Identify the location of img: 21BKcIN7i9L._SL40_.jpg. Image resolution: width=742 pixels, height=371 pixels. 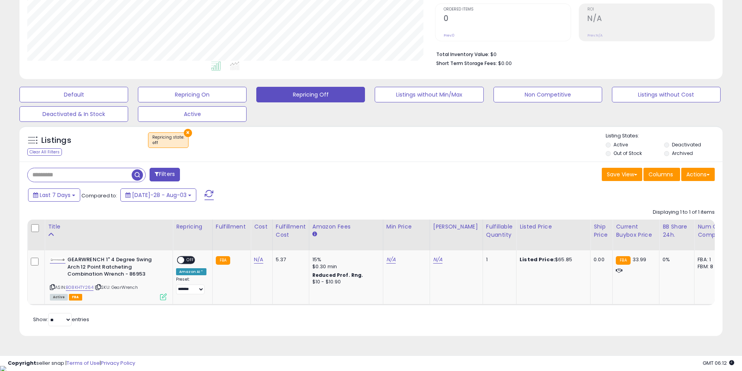
(58, 260).